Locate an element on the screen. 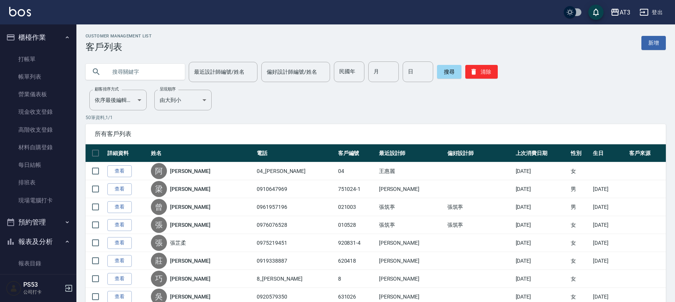 The image size is (675, 302). a: 現場電腦打卡 is located at coordinates (38, 201).